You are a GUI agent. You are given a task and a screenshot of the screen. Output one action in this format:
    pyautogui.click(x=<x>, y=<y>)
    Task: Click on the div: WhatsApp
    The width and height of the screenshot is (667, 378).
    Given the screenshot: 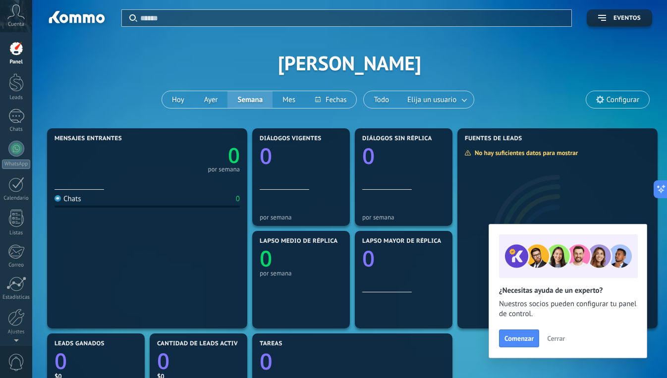 What is the action you would take?
    pyautogui.click(x=16, y=164)
    